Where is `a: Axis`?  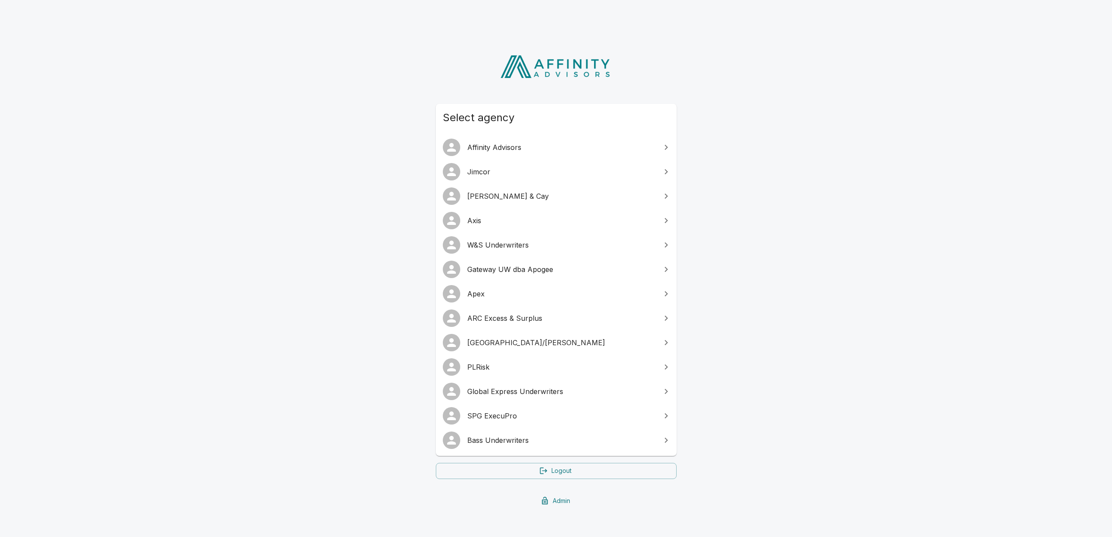 a: Axis is located at coordinates (556, 221).